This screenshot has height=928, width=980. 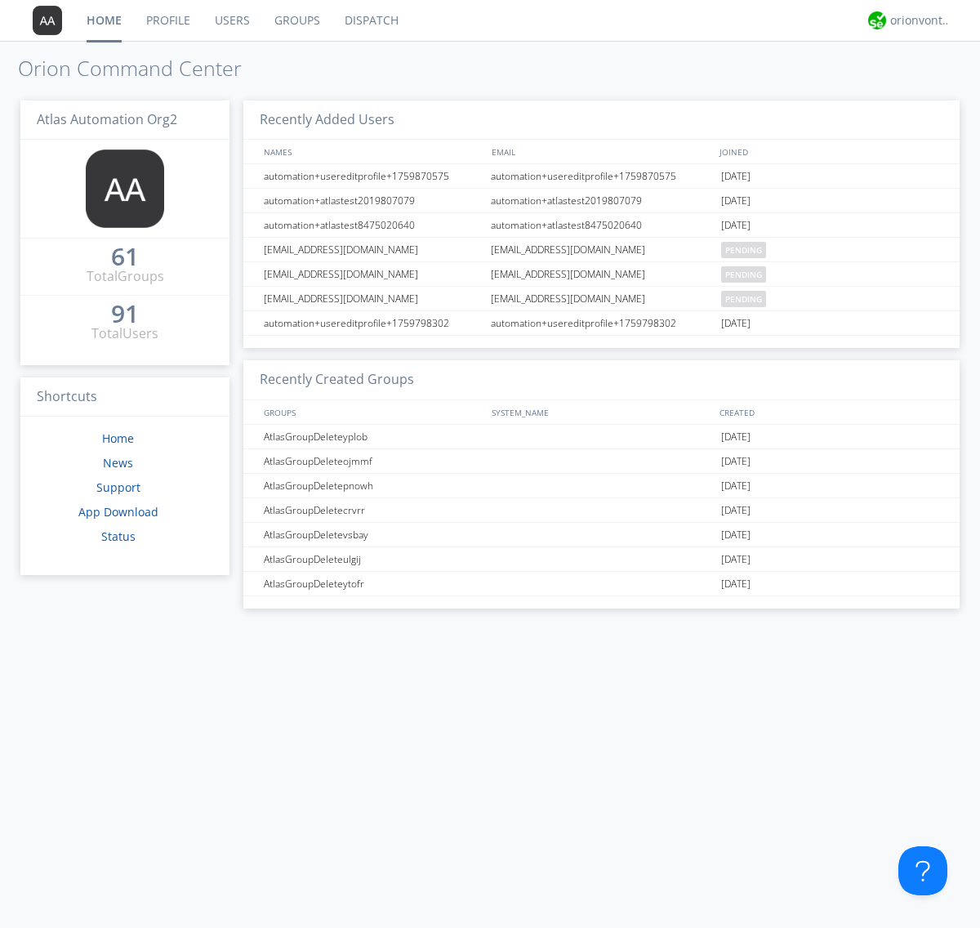 What do you see at coordinates (601, 151) in the screenshot?
I see `div: EMAIL` at bounding box center [601, 151].